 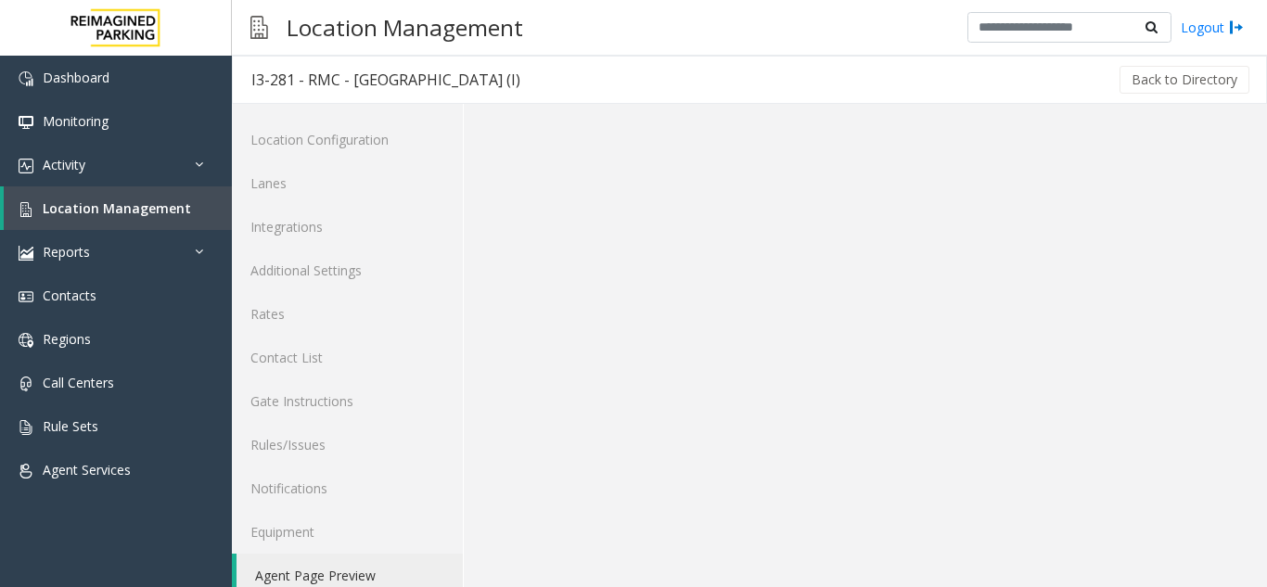 What do you see at coordinates (347, 139) in the screenshot?
I see `a: Location Configuration` at bounding box center [347, 139].